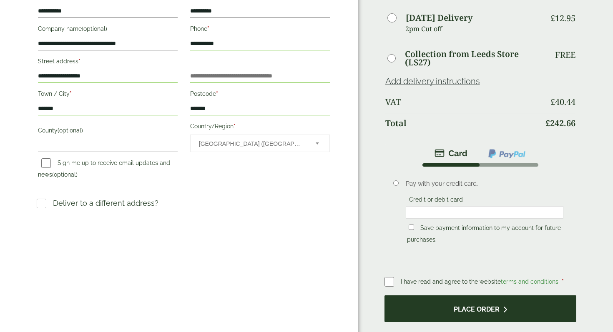 The height and width of the screenshot is (332, 613). I want to click on a: Add delivery instructions, so click(432, 81).